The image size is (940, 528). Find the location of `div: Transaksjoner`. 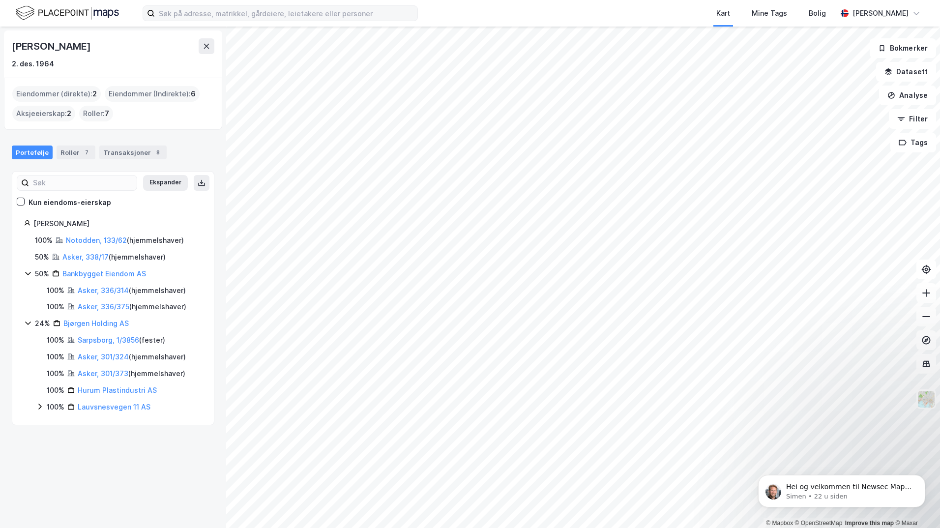

div: Transaksjoner is located at coordinates (133, 152).